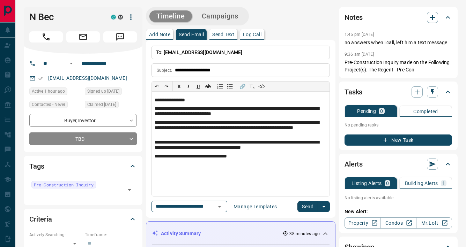 The image size is (466, 247). Describe the element at coordinates (63, 185) in the screenshot. I see `span: Pre-Construction Inquiry` at that location.